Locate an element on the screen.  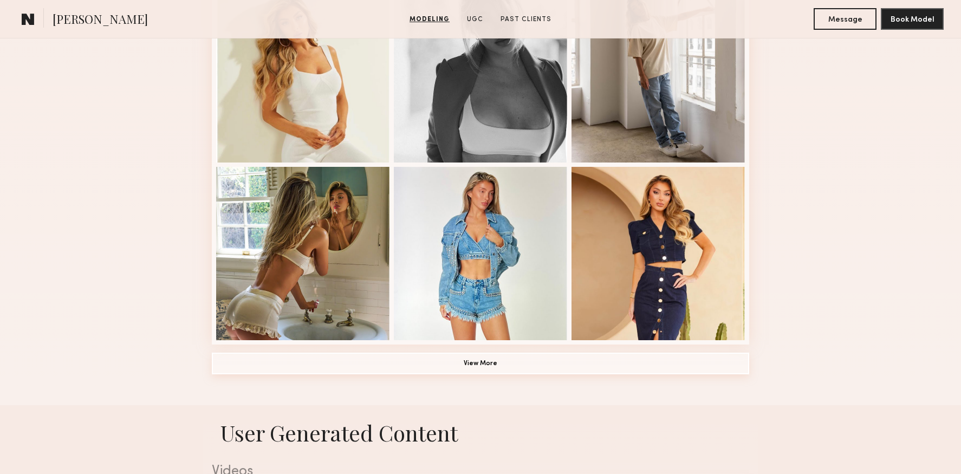
h1: User Generated Content is located at coordinates (481, 433).